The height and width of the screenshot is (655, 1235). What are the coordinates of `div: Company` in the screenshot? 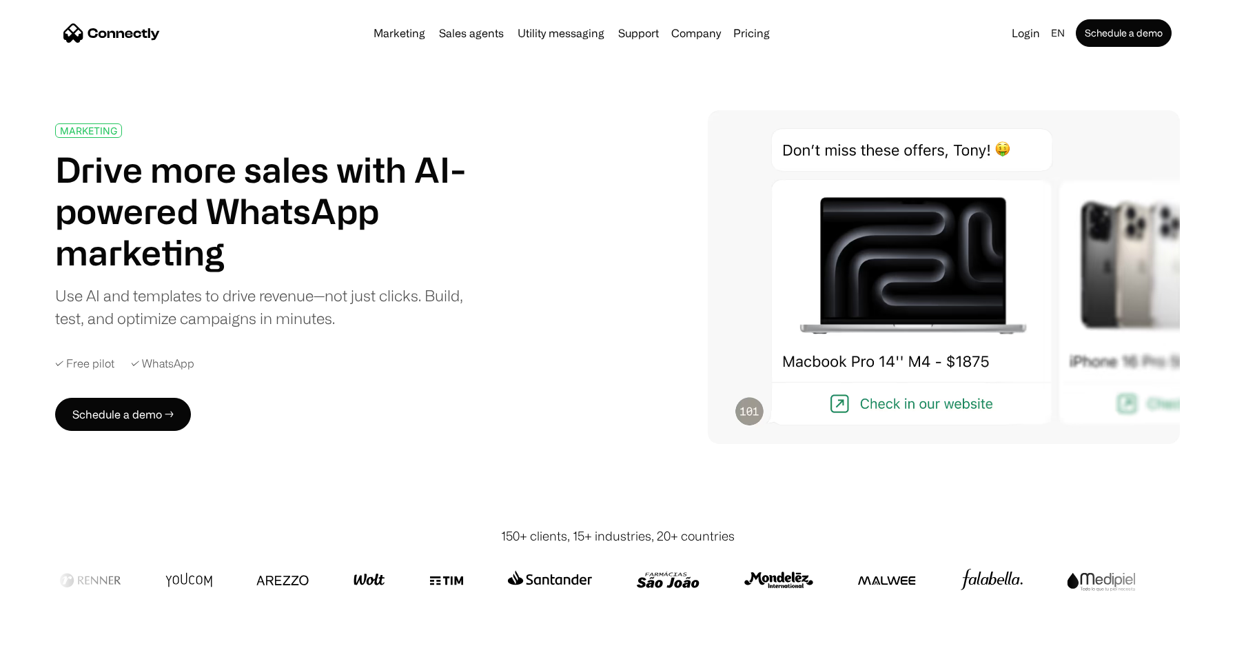 It's located at (696, 33).